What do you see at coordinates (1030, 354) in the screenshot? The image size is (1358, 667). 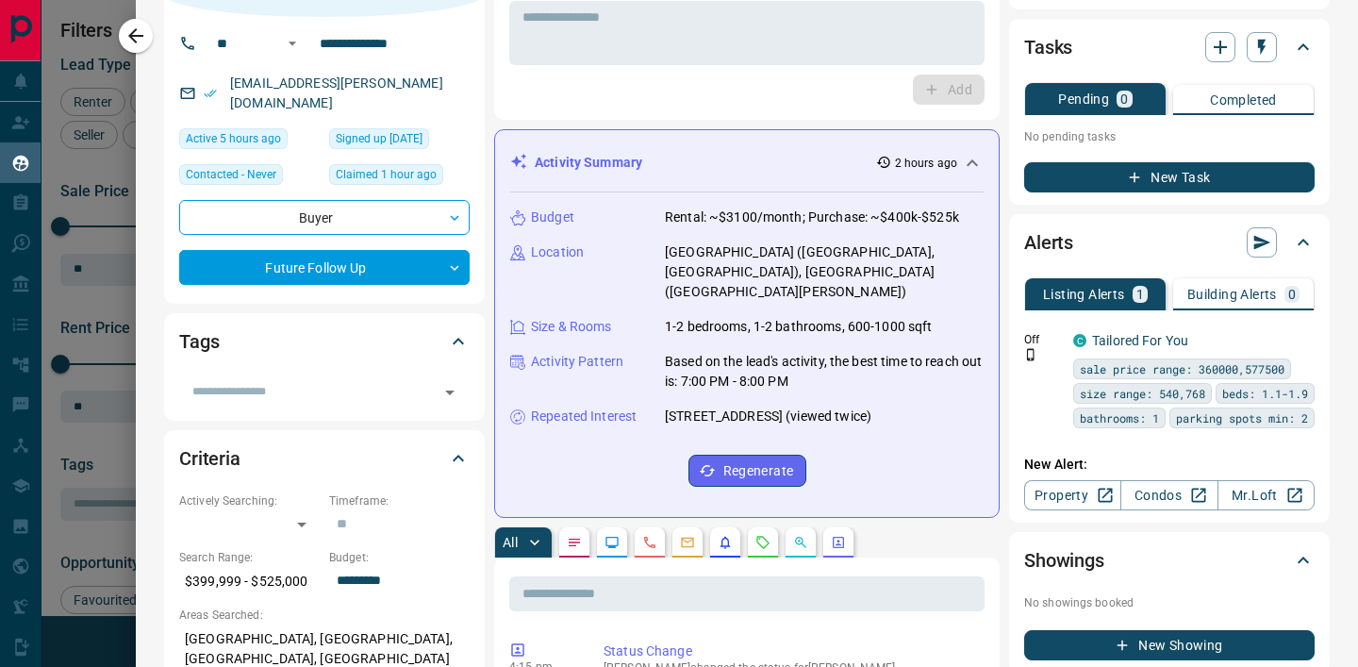 I see `svg: Push Notification Only` at bounding box center [1030, 354].